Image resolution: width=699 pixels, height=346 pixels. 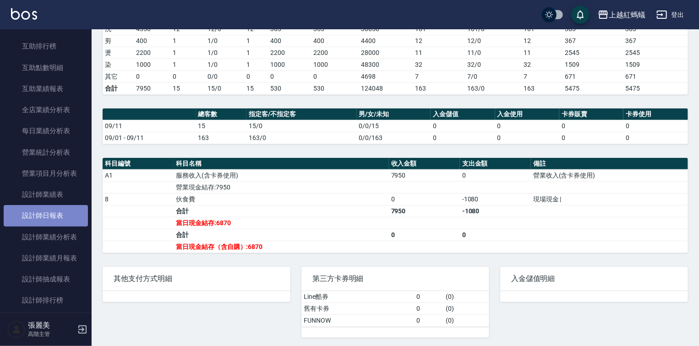 What do you see at coordinates (394, 115) in the screenshot?
I see `th: 男/女/未知` at bounding box center [394, 115].